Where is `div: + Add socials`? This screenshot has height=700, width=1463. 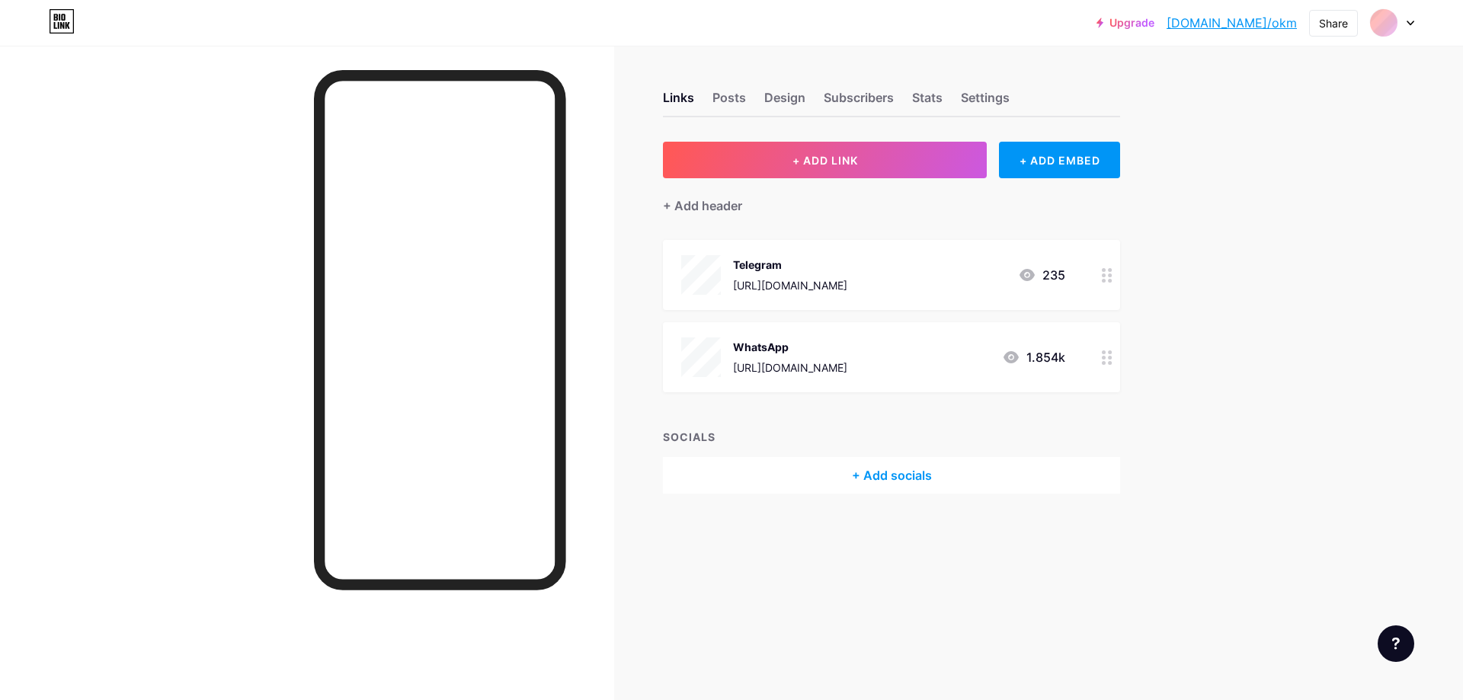
div: + Add socials is located at coordinates (891, 475).